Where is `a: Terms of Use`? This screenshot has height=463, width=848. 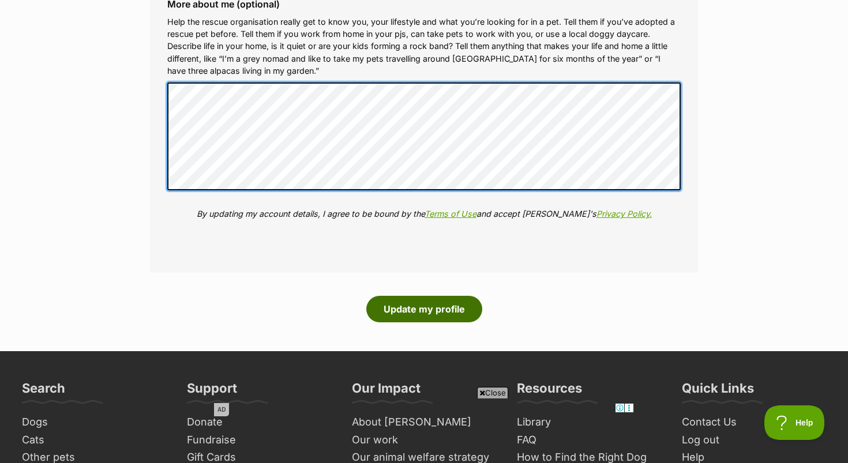 a: Terms of Use is located at coordinates (450, 213).